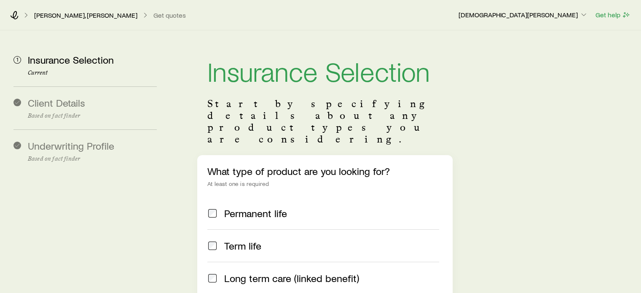  What do you see at coordinates (71, 59) in the screenshot?
I see `span: Insurance Selection` at bounding box center [71, 59].